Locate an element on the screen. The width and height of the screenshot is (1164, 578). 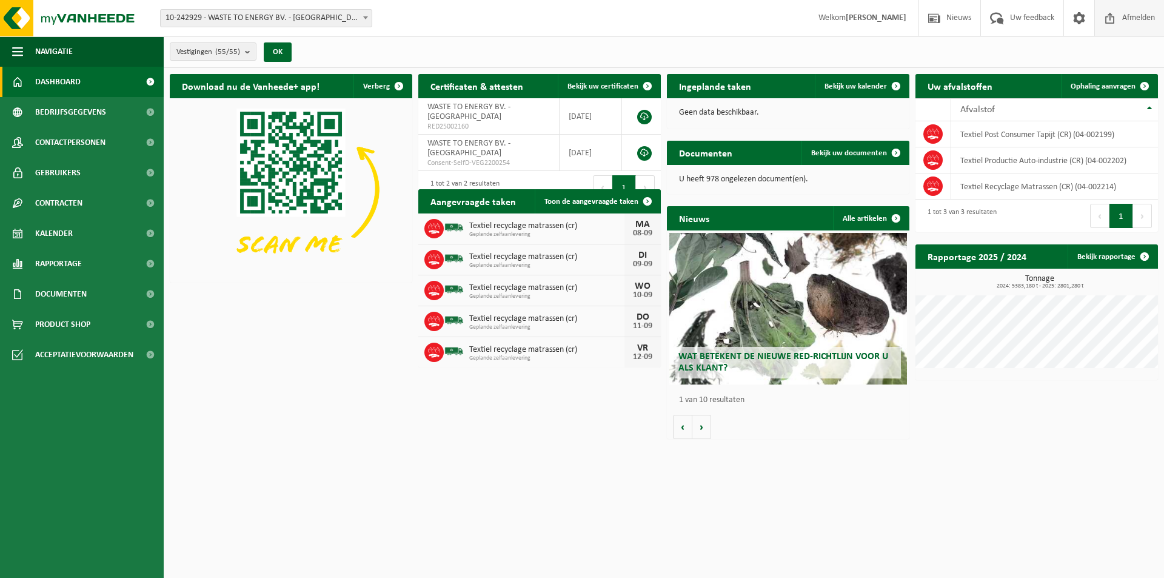
span: Dashboard is located at coordinates (58, 82).